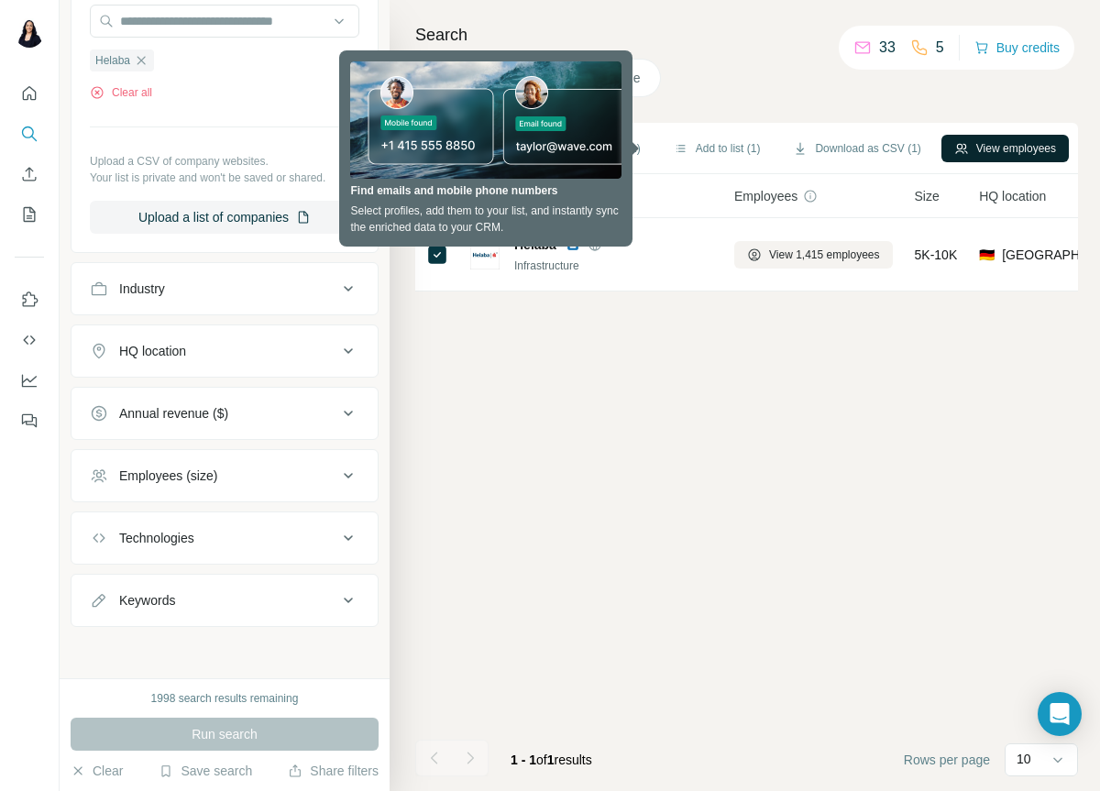 This screenshot has width=1100, height=791. What do you see at coordinates (29, 214) in the screenshot?
I see `button: My lists` at bounding box center [29, 214].